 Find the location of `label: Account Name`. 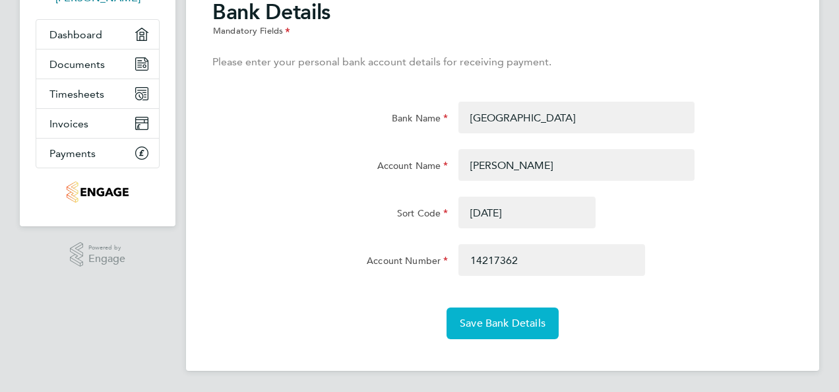

label: Account Name is located at coordinates (413, 167).